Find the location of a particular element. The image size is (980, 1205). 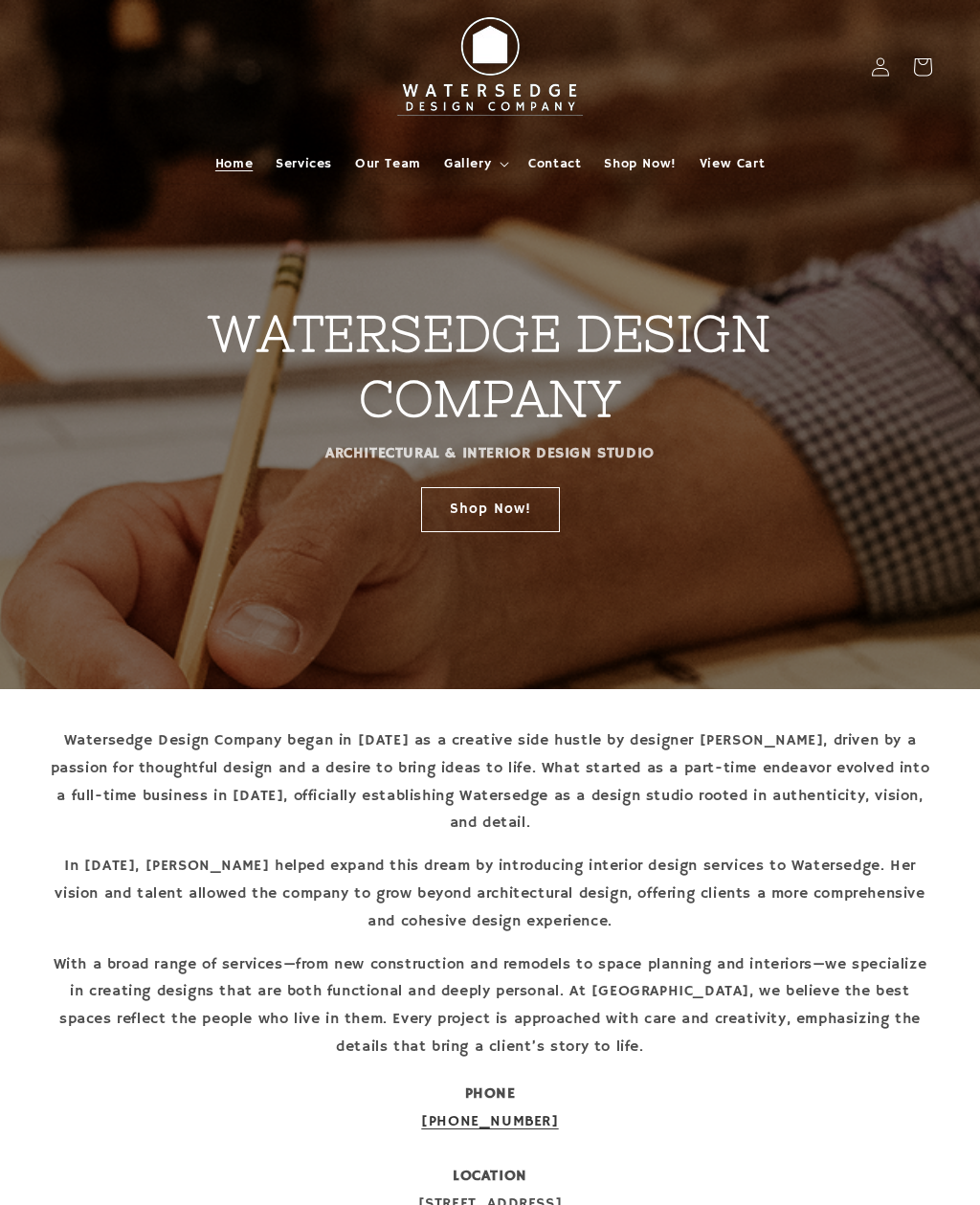

strong: LOCATION is located at coordinates (490, 1176).